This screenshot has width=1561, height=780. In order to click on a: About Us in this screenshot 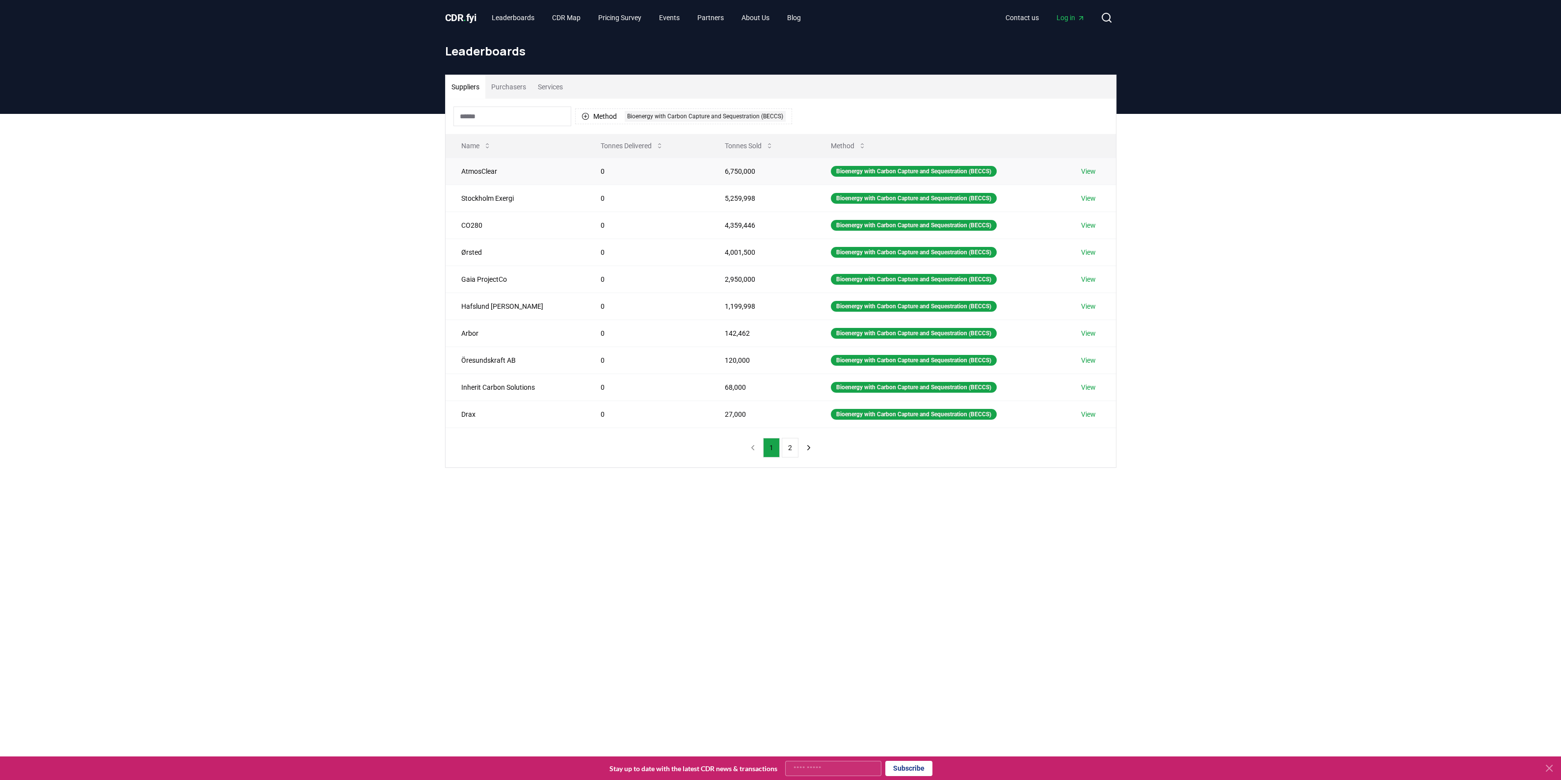, I will do `click(755, 18)`.